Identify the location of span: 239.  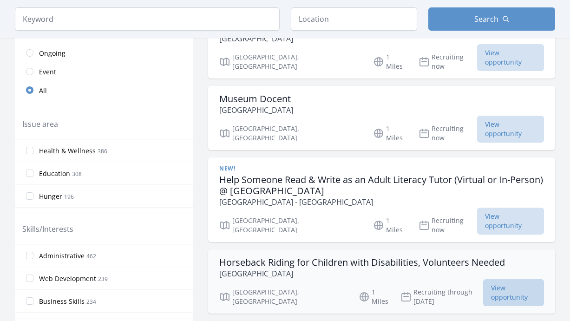
(103, 279).